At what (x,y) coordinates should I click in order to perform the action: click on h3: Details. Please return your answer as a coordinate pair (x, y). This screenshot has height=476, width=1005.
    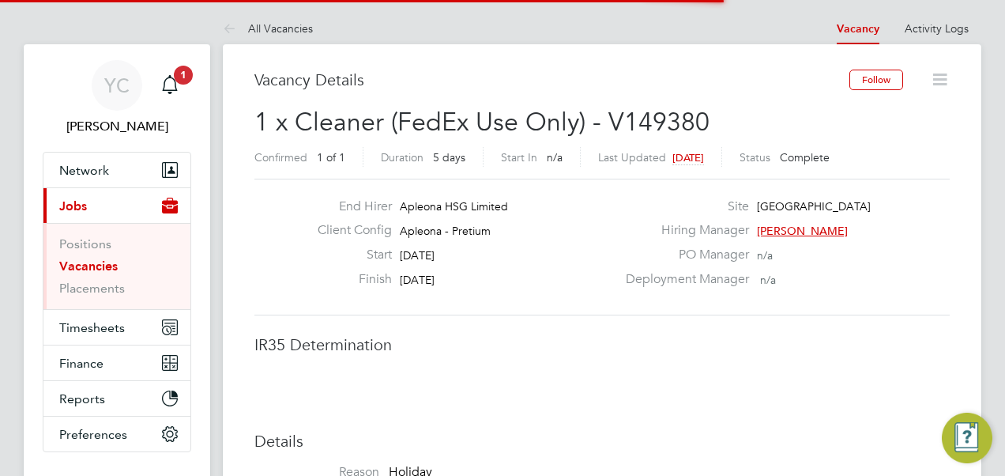
    Looking at the image, I should click on (602, 441).